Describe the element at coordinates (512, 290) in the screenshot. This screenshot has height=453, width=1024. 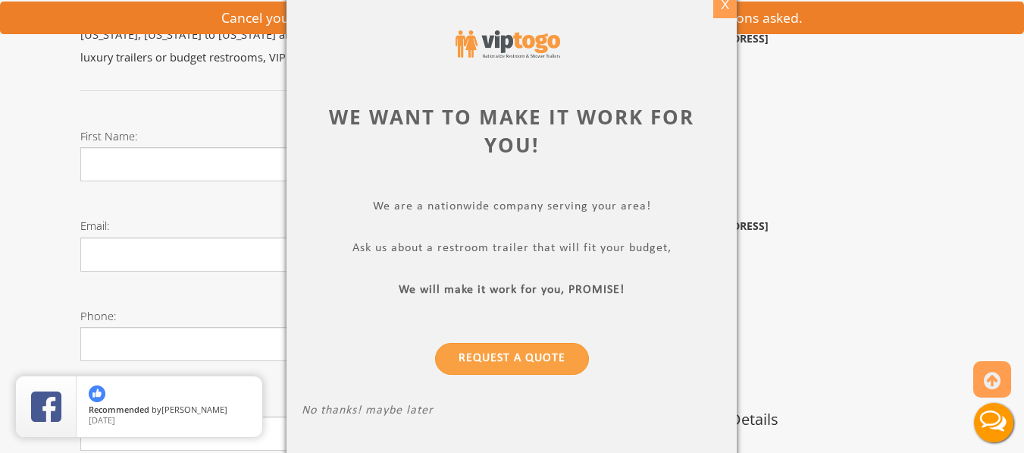
I see `b: We will make it work for you, PROMISE!` at that location.